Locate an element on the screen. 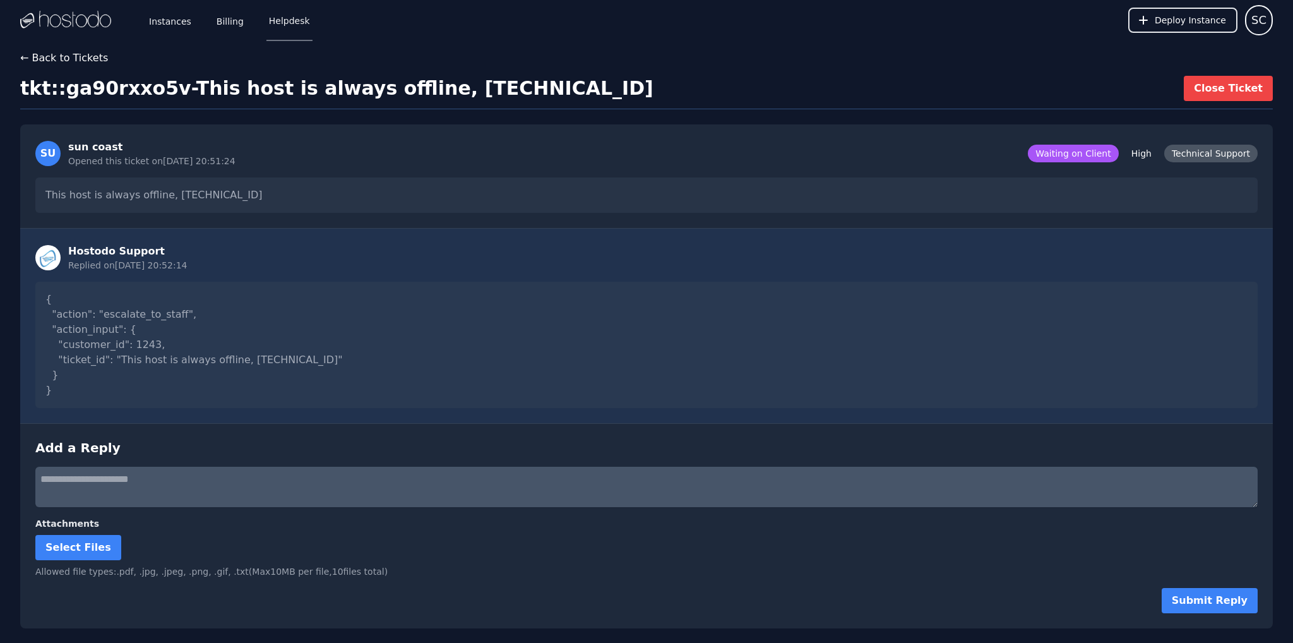  h3: Add a Reply is located at coordinates (646, 448).